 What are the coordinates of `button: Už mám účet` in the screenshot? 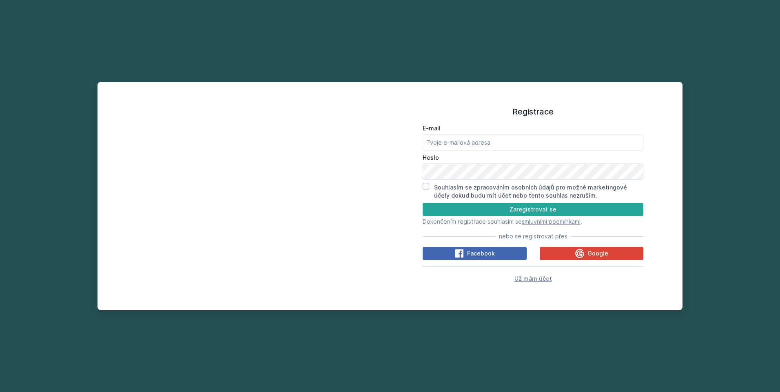 It's located at (533, 279).